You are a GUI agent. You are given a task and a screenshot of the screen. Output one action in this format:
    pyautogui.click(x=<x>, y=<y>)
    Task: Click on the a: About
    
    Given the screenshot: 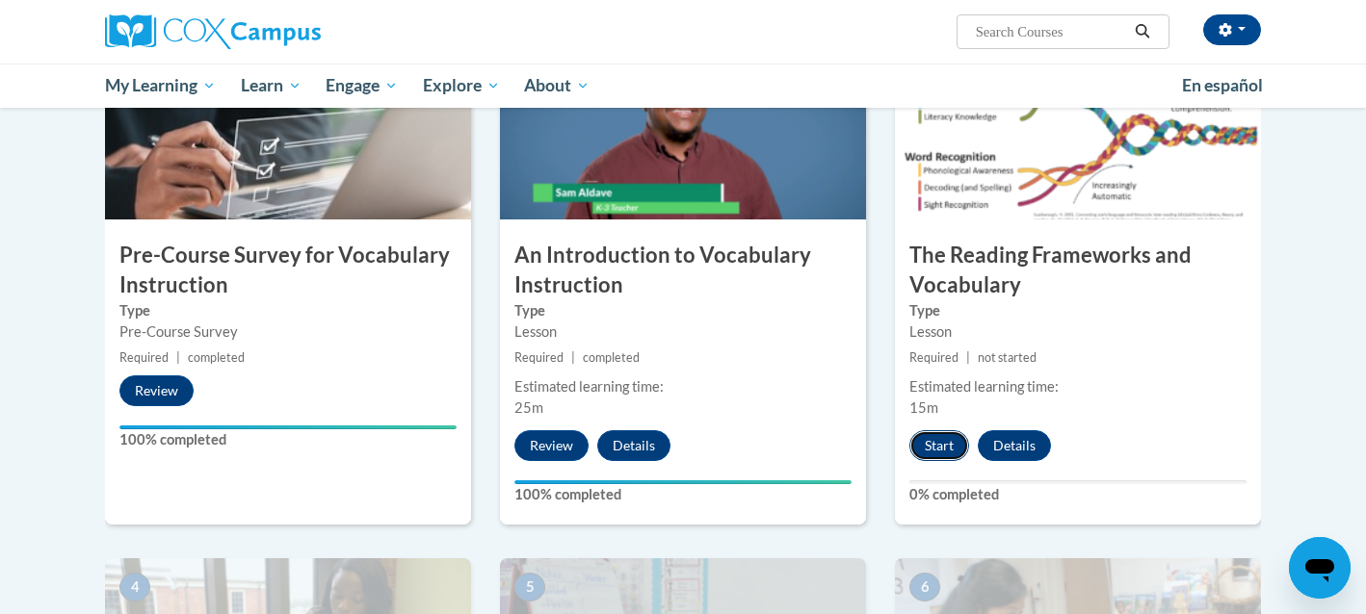 What is the action you would take?
    pyautogui.click(x=558, y=86)
    